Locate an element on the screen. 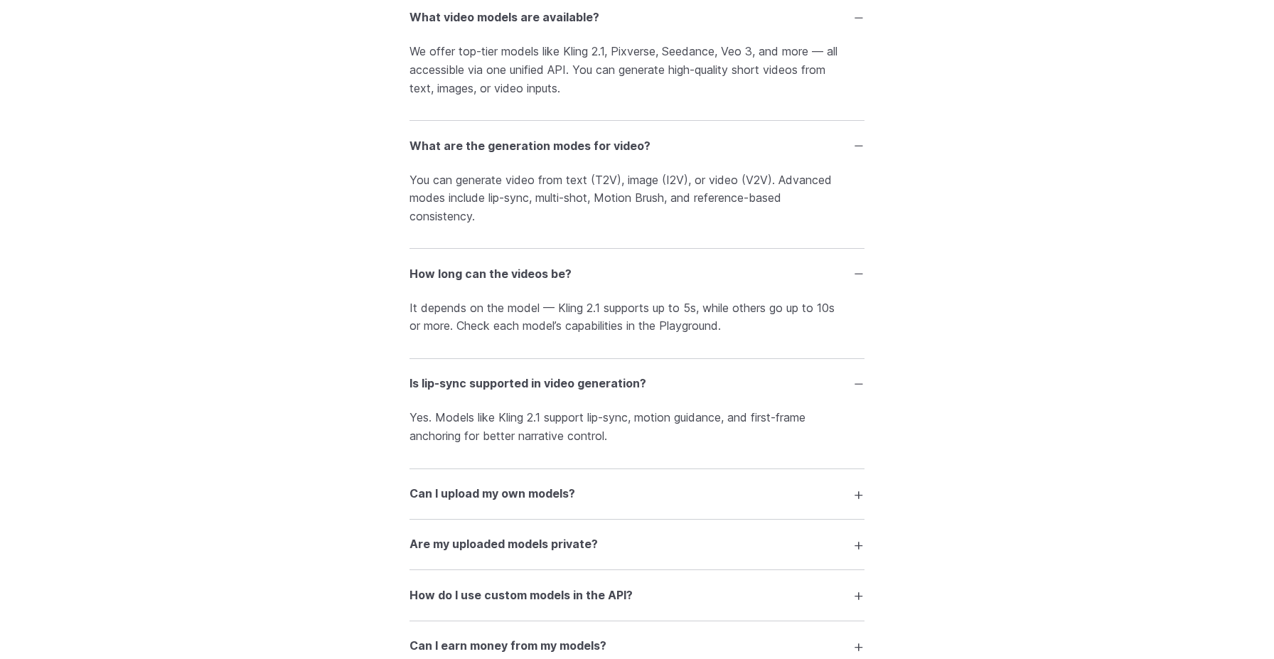  h3: What video models are available? is located at coordinates (504, 18).